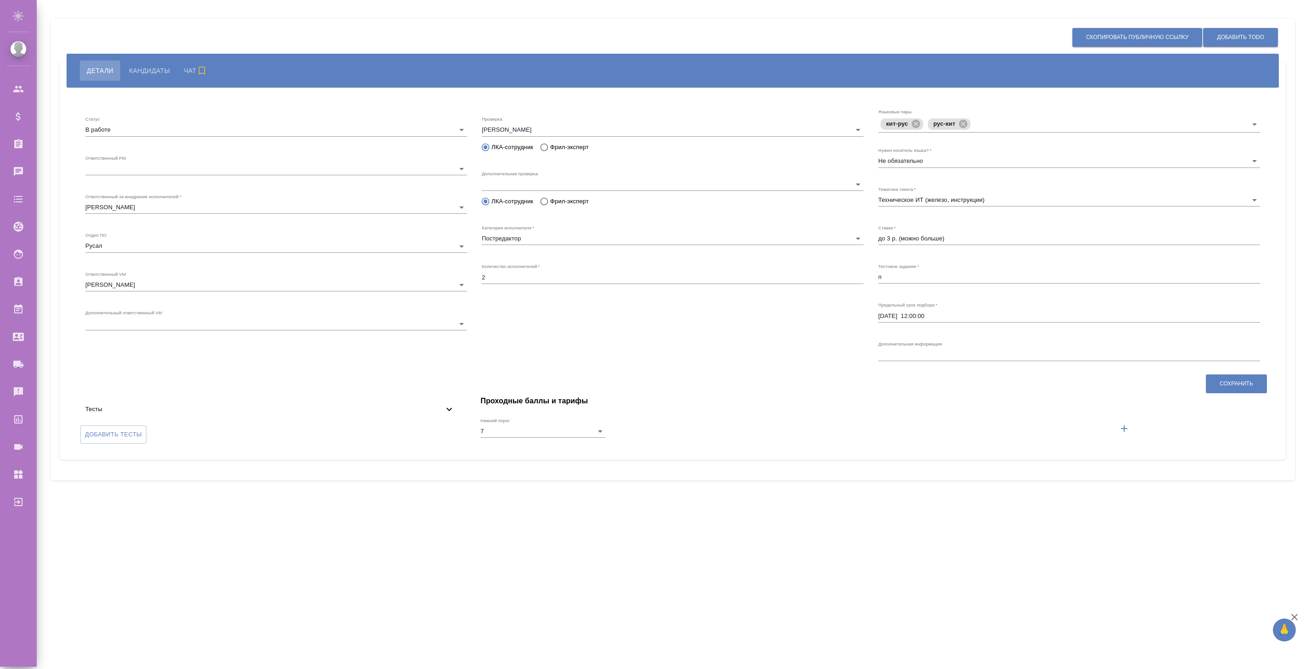 The height and width of the screenshot is (669, 1305). Describe the element at coordinates (874, 401) in the screenshot. I see `h4: Проходные баллы и тарифы` at that location.